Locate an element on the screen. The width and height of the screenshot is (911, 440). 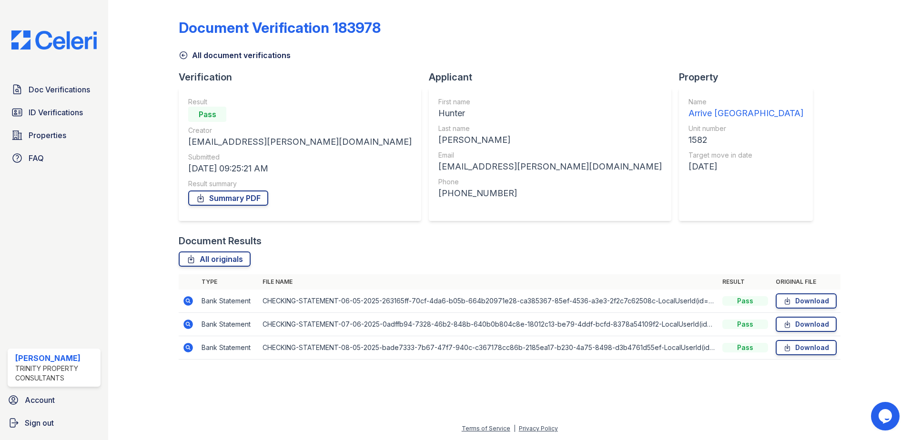
div: Unit number is located at coordinates (745, 129).